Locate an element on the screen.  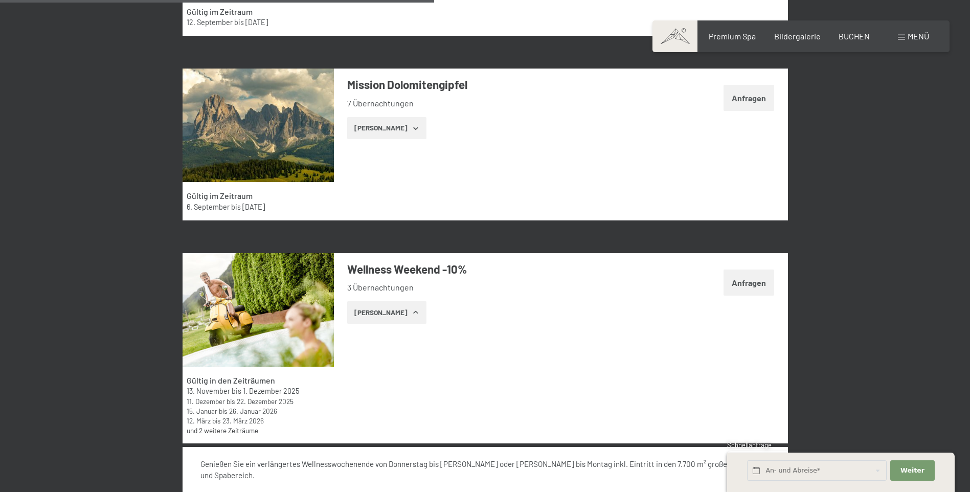
time: 01.12.2025 is located at coordinates (271, 391).